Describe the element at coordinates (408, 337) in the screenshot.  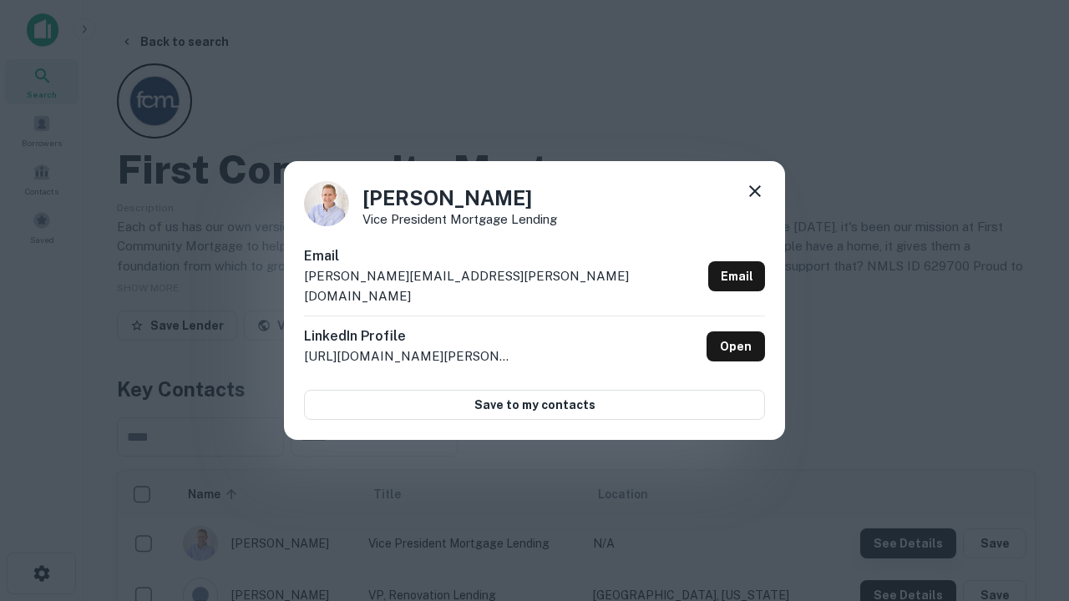
I see `h6: LinkedIn Profile` at that location.